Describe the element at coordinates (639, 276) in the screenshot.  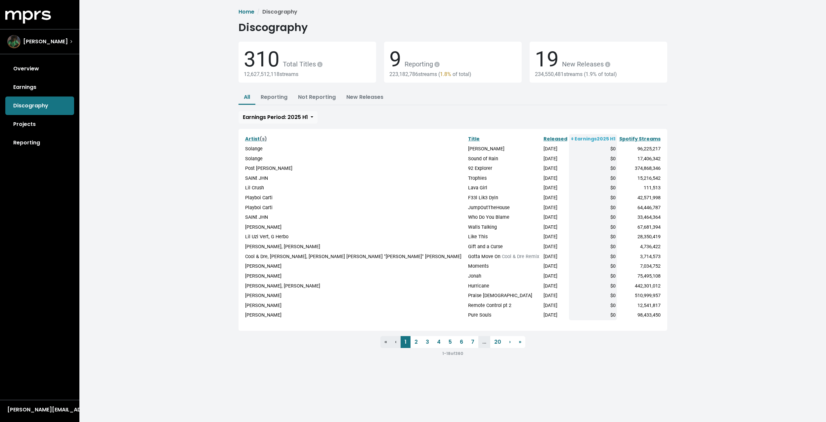
I see `td: 75,495,108` at that location.